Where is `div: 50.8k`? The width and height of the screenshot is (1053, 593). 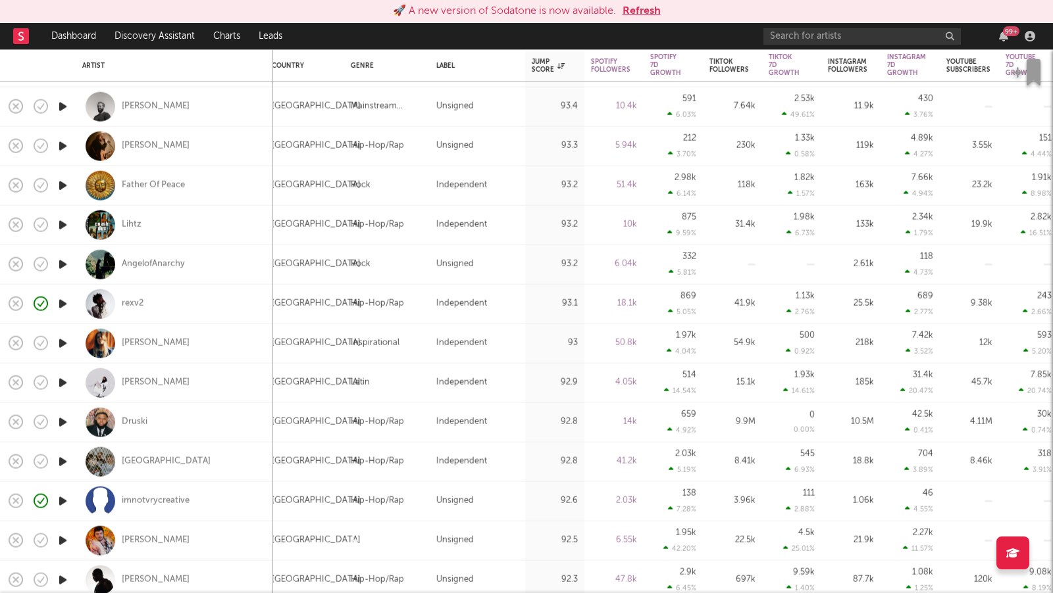 div: 50.8k is located at coordinates (614, 343).